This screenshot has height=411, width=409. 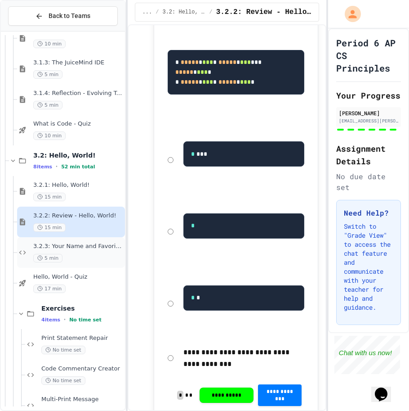 What do you see at coordinates (31, 17) in the screenshot?
I see `p: Chat with us now!` at bounding box center [31, 17].